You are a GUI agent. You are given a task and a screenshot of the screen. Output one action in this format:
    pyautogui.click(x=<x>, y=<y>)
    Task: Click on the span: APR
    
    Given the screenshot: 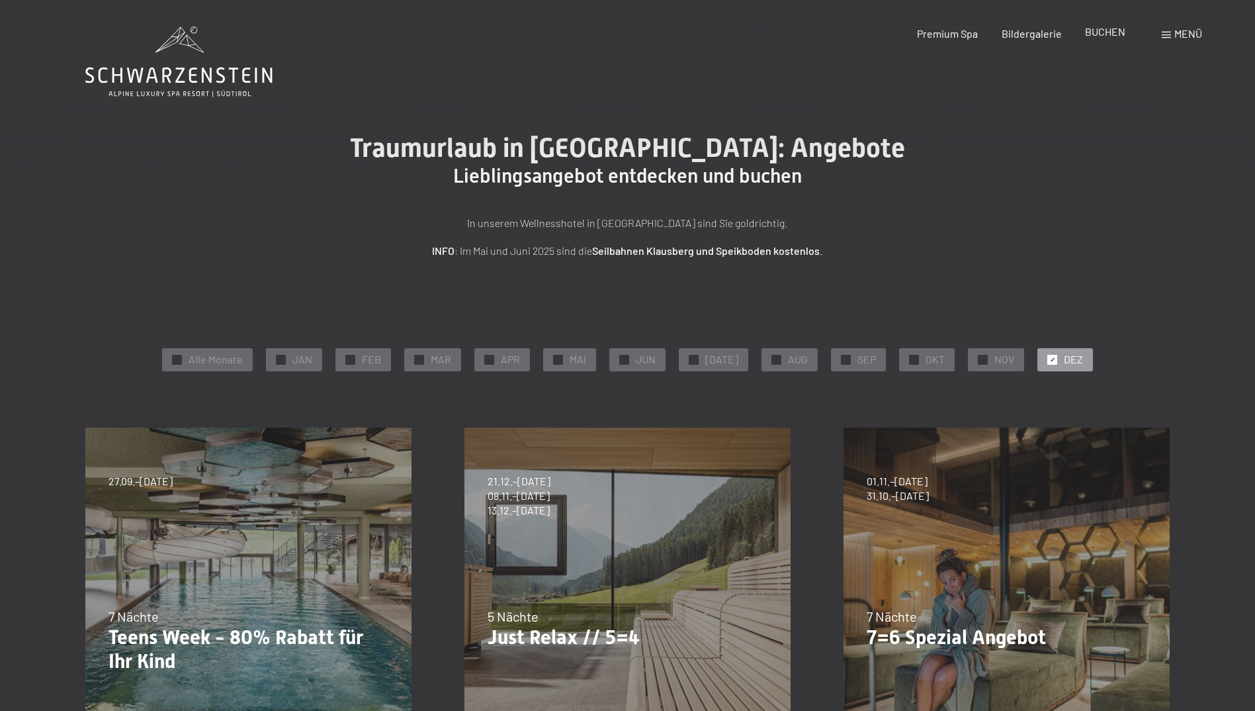 What is the action you would take?
    pyautogui.click(x=510, y=359)
    